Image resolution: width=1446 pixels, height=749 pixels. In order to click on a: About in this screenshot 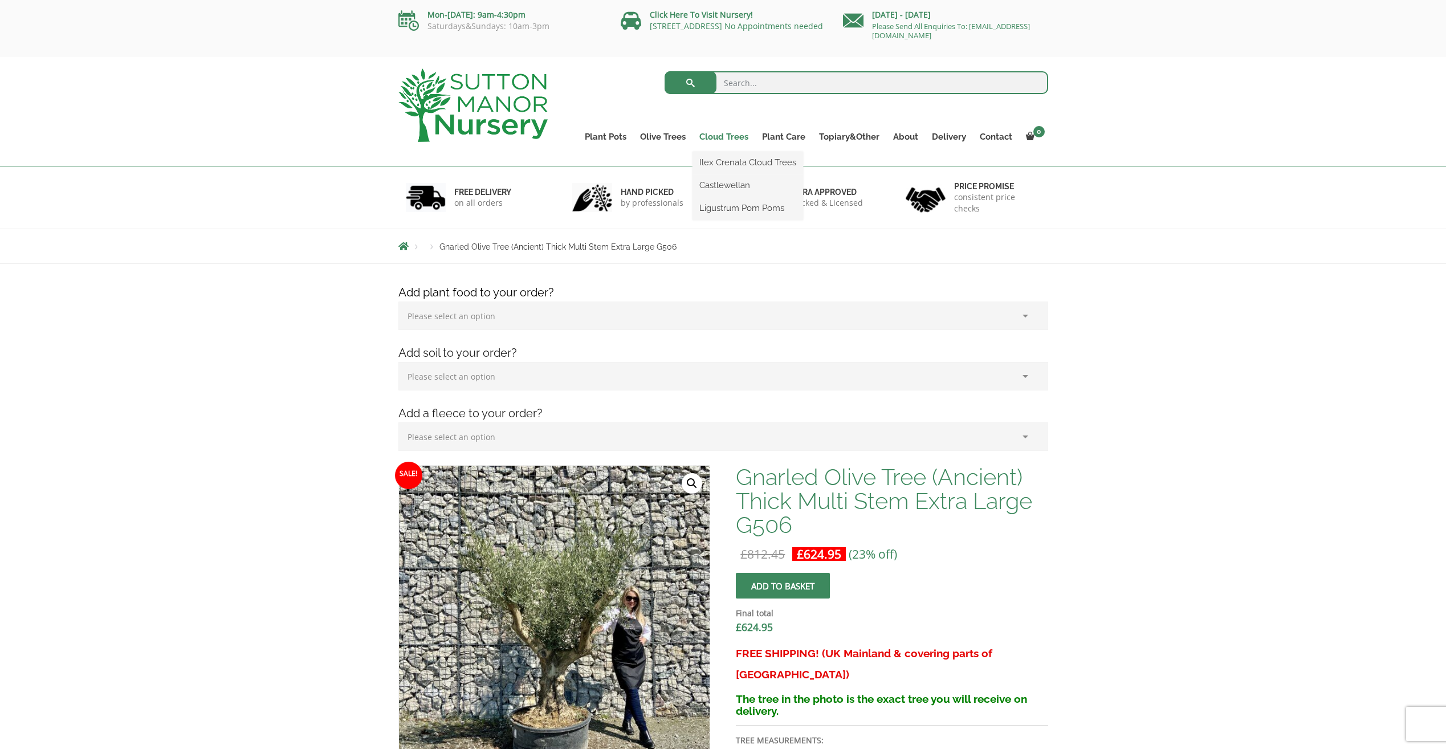, I will do `click(906, 137)`.